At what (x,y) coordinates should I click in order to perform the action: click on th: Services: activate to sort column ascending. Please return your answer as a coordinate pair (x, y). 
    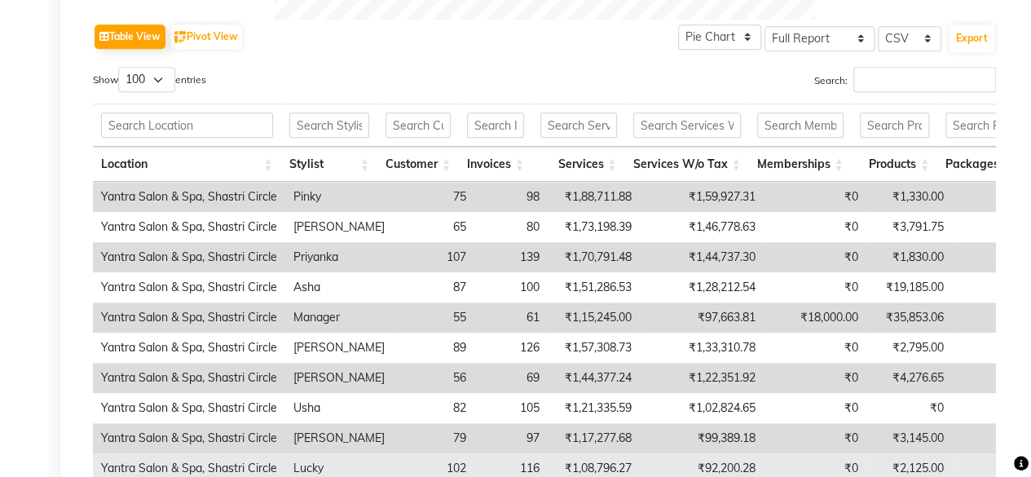
    Looking at the image, I should click on (579, 164).